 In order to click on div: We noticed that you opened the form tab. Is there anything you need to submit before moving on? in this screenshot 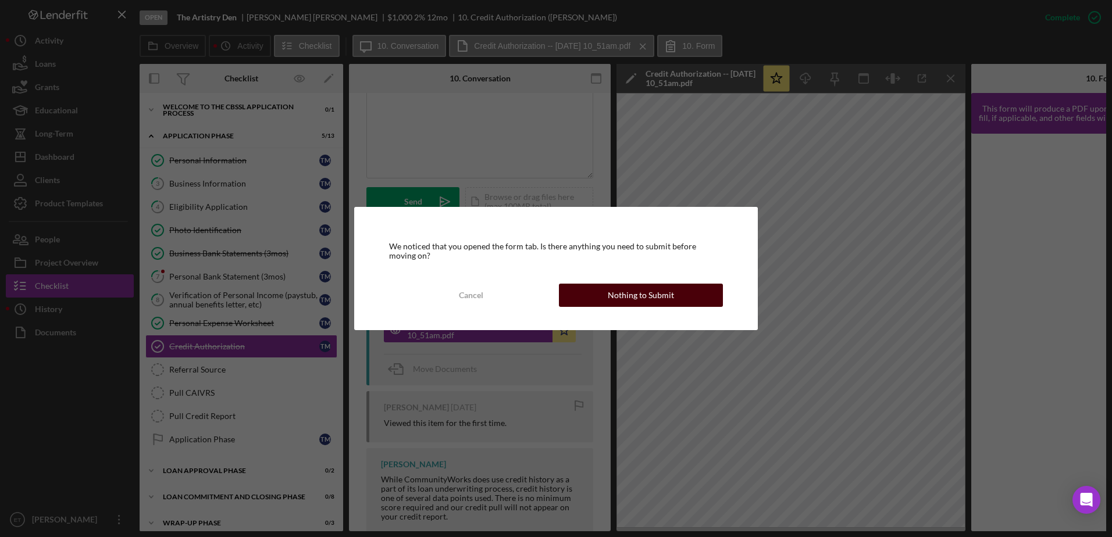, I will do `click(556, 251)`.